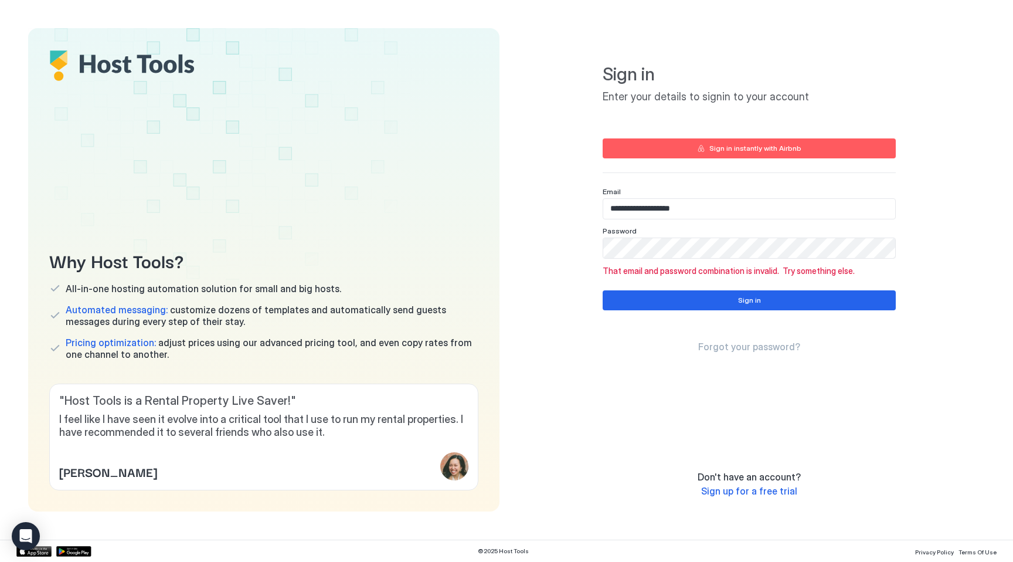 This screenshot has width=1013, height=562. I want to click on a: Terms Of Use, so click(978, 551).